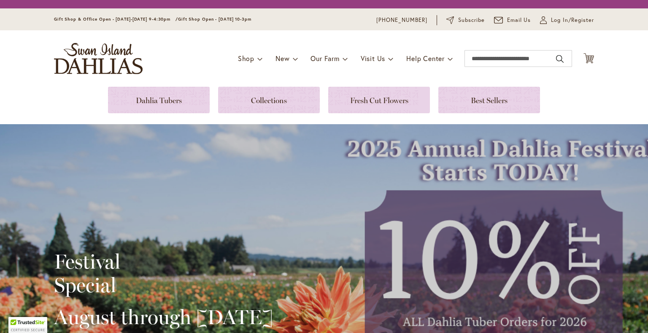  Describe the element at coordinates (28, 325) in the screenshot. I see `div: TrustedSite Certified` at that location.